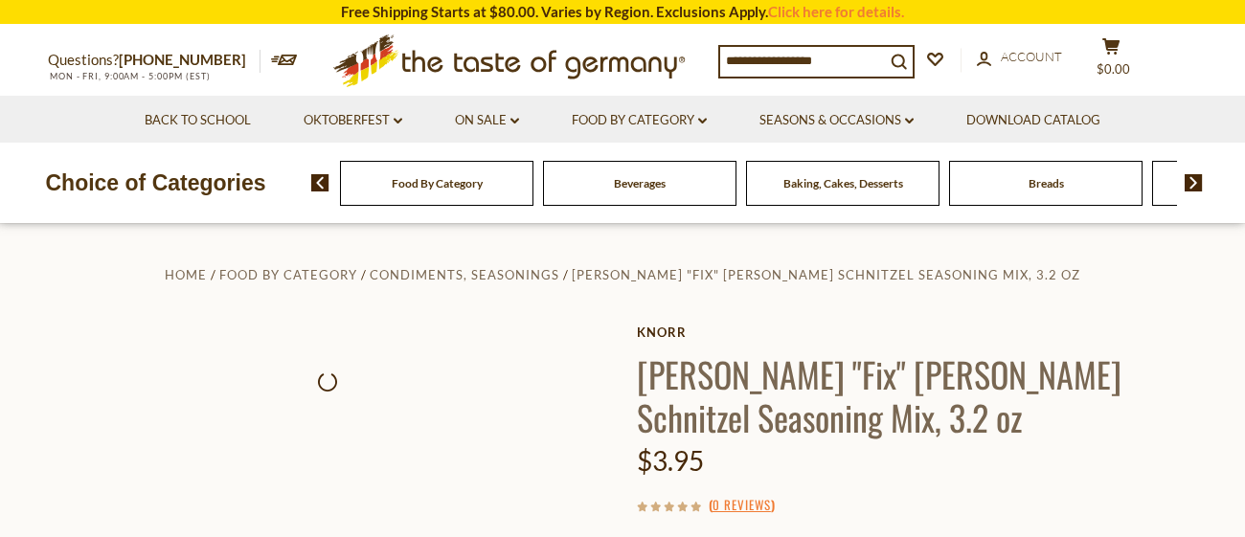 The width and height of the screenshot is (1245, 537). Describe the element at coordinates (1193, 183) in the screenshot. I see `img: next arrow` at that location.